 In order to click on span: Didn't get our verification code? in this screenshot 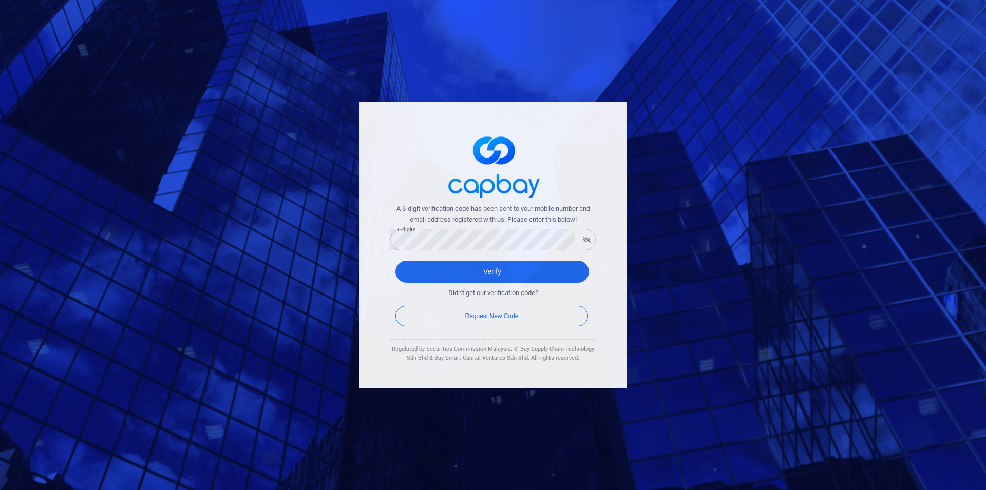, I will do `click(493, 293)`.